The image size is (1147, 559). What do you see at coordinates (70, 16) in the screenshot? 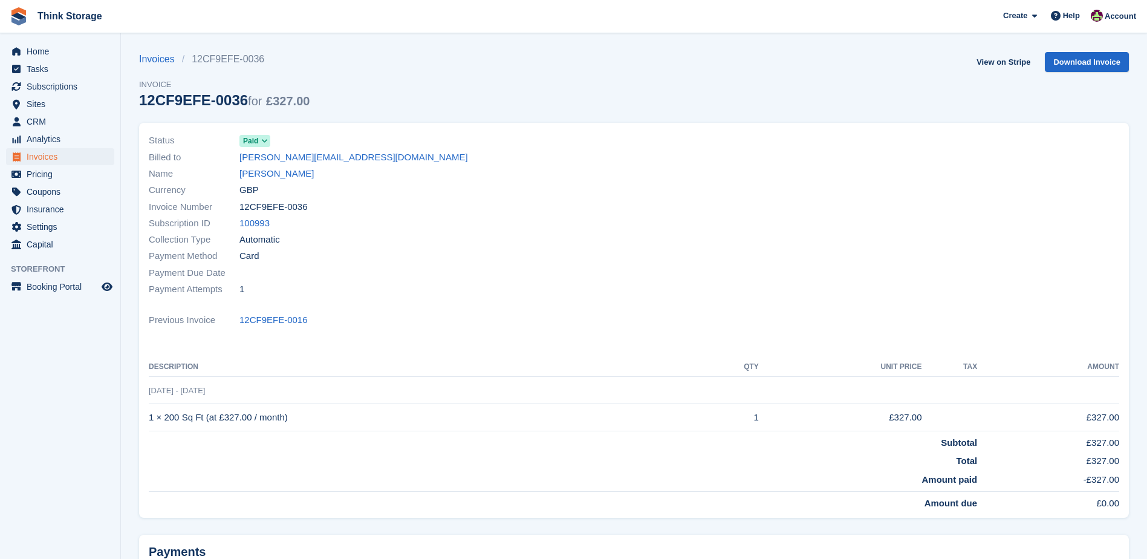
I see `a: Think Storage` at bounding box center [70, 16].